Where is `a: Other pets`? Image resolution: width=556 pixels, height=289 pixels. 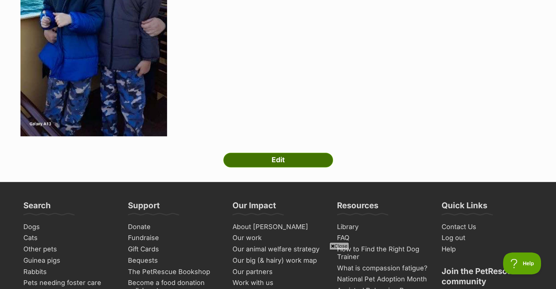
a: Other pets is located at coordinates (69, 249).